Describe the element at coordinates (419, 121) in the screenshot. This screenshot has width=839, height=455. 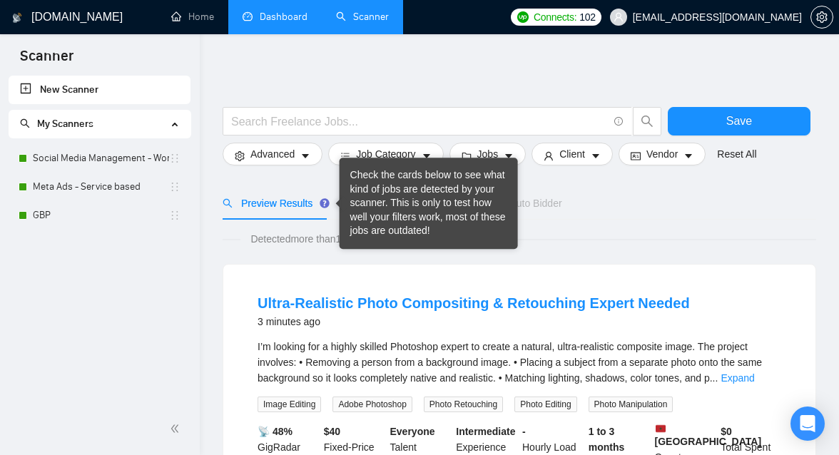
I see `input: Search Freelance Jobs...` at that location.